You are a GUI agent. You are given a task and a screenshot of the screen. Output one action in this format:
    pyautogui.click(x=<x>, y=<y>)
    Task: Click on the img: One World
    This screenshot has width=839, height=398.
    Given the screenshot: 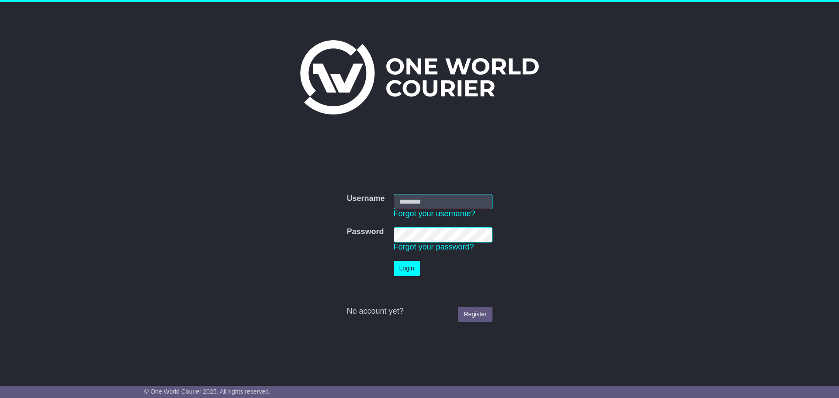 What is the action you would take?
    pyautogui.click(x=420, y=77)
    